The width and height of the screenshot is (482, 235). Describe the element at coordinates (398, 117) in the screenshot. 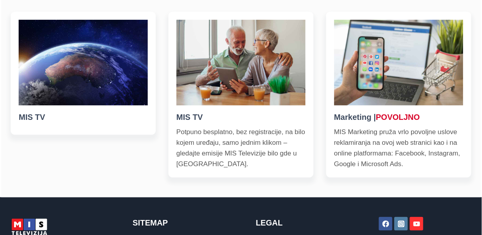

I see `red: POVOLJNO` at that location.